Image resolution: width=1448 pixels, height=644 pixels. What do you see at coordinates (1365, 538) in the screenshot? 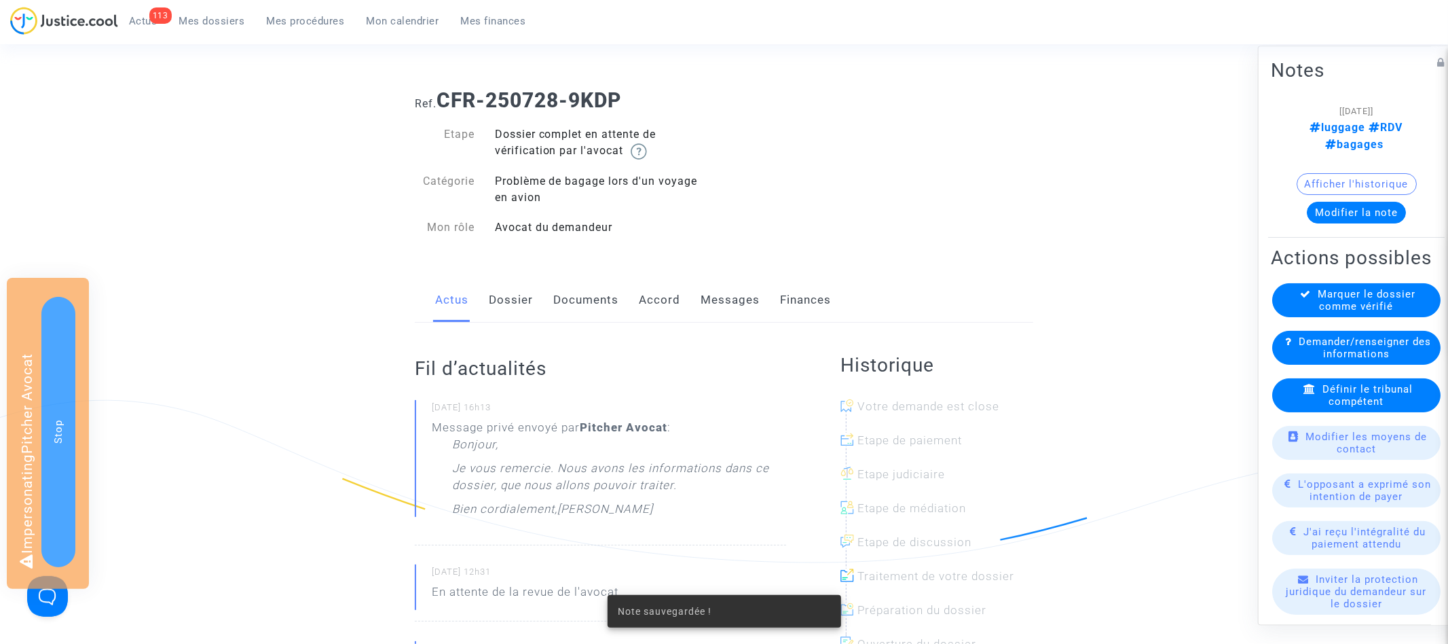
I see `span: J'ai reçu l'intégralité du paiement attendu` at bounding box center [1365, 538].